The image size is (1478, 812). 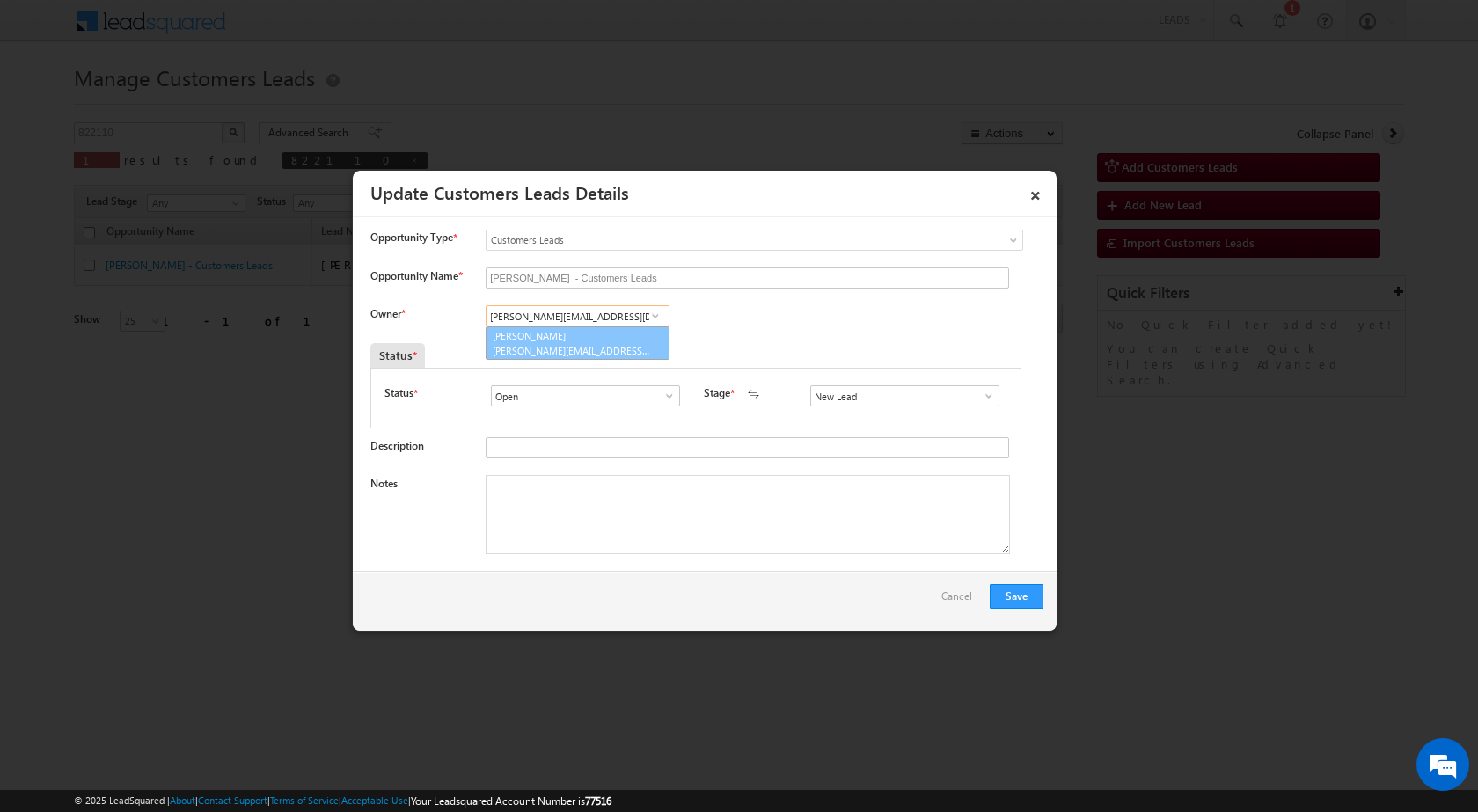 What do you see at coordinates (51, 104) in the screenshot?
I see `img: d_60004797649_company_0_60004797649` at bounding box center [51, 104].